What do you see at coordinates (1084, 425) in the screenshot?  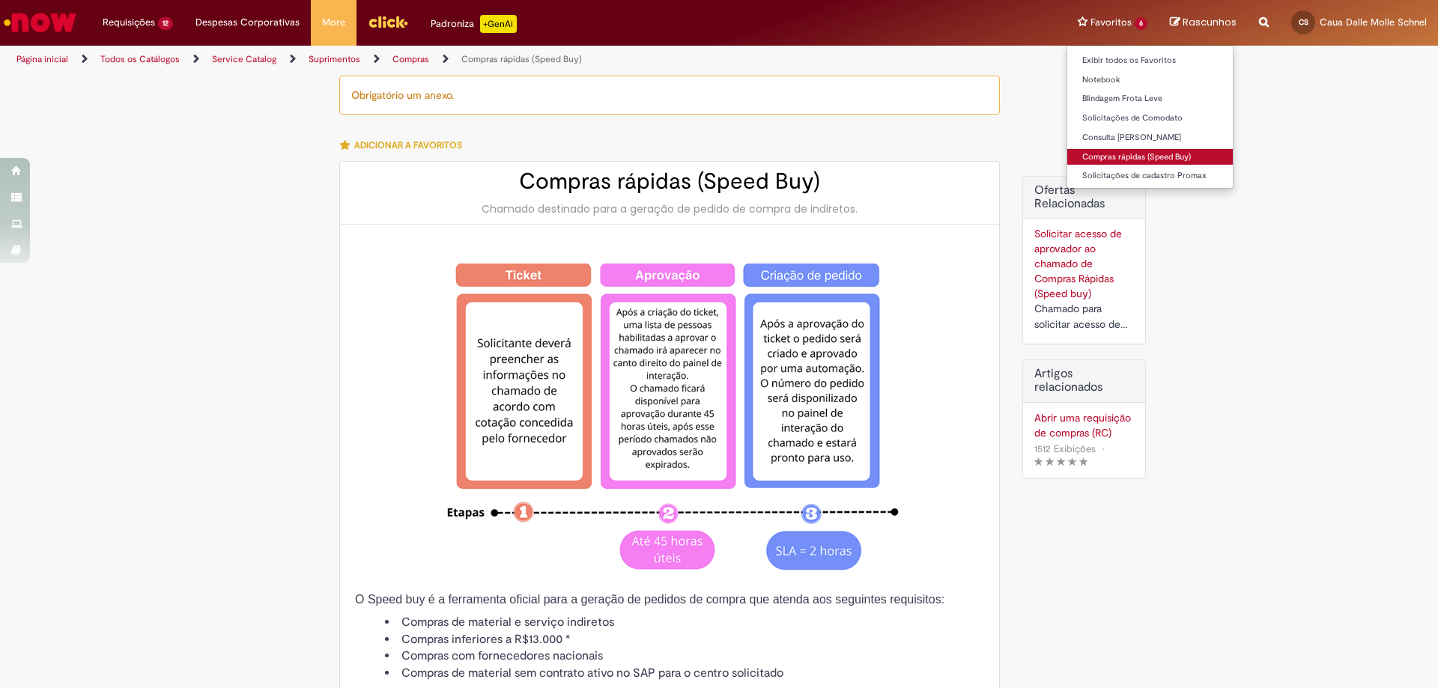 I see `div: Abrir uma requisição de compras (RC)` at bounding box center [1084, 425].